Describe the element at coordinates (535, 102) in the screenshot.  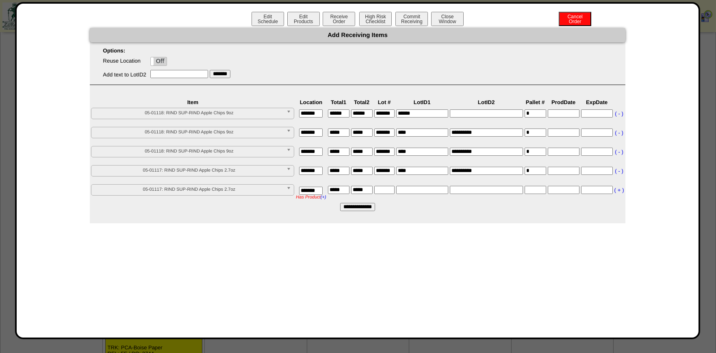
I see `th: Pallet #` at that location.